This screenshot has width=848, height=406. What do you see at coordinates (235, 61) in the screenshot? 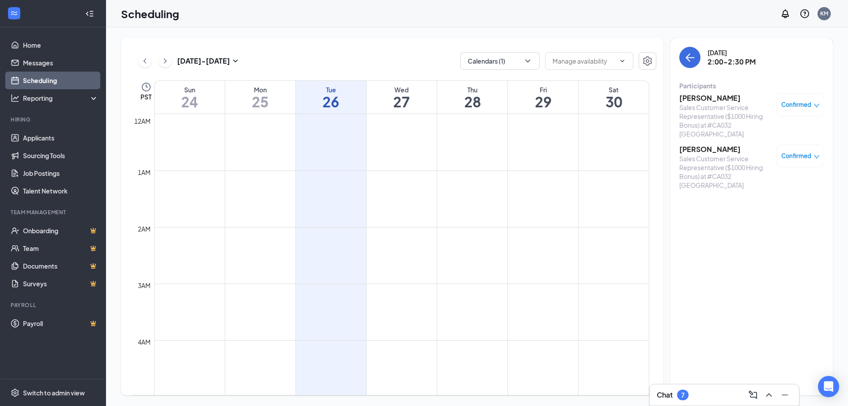
I see `svg: SmallChevronDown` at bounding box center [235, 61].